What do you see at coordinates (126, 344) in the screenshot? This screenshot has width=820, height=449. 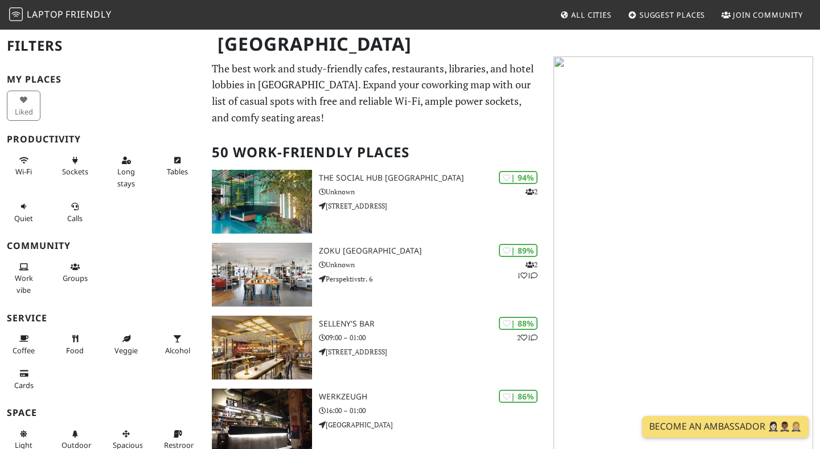 I see `button: Veggie` at bounding box center [126, 344].